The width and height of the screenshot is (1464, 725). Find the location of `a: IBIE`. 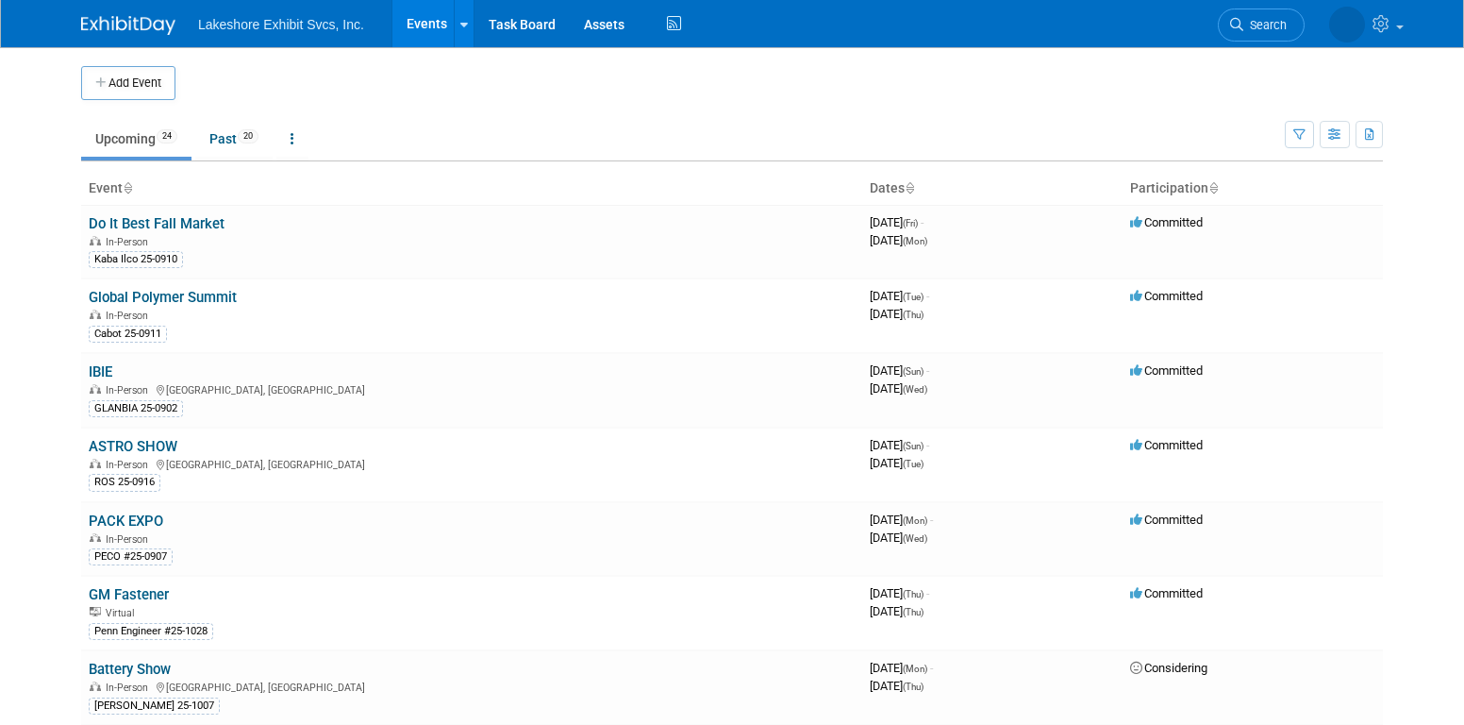

a: IBIE is located at coordinates (100, 372).